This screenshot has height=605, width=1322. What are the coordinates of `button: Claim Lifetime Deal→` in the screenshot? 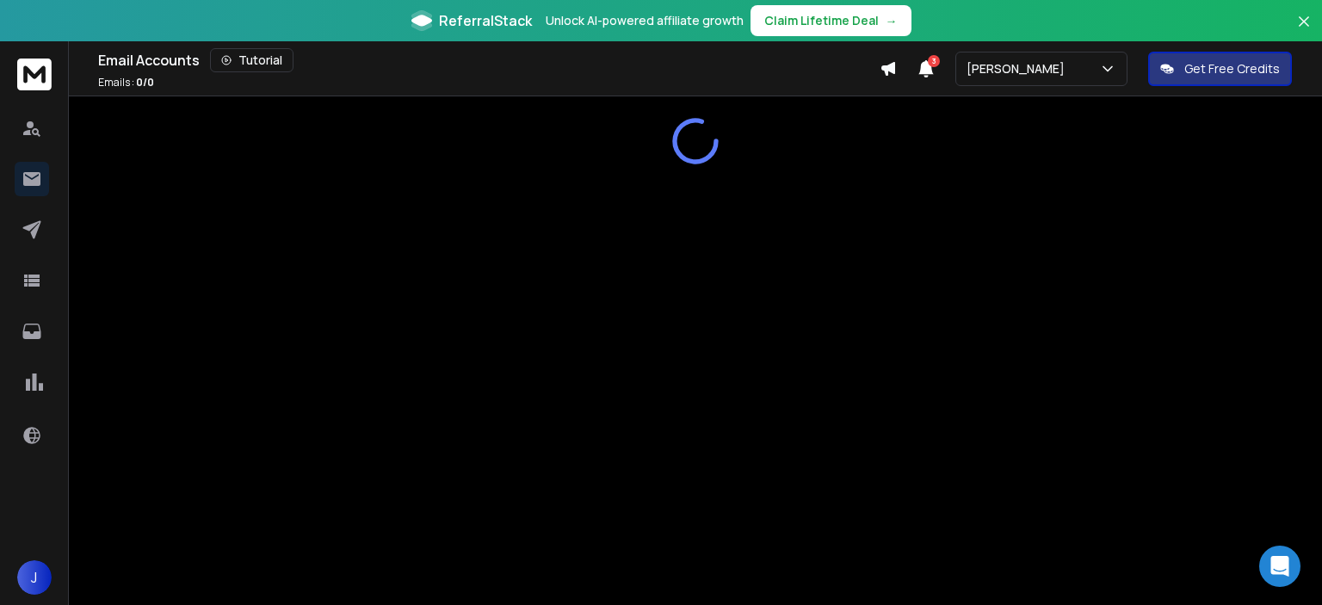 It's located at (831, 21).